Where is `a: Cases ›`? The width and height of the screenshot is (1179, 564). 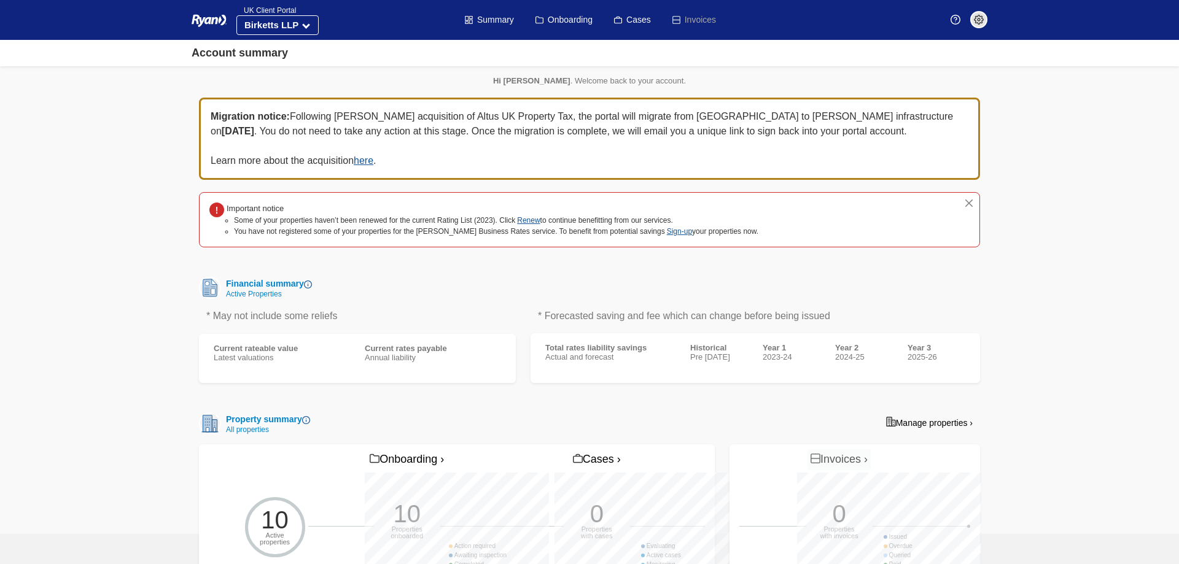 a: Cases › is located at coordinates (597, 460).